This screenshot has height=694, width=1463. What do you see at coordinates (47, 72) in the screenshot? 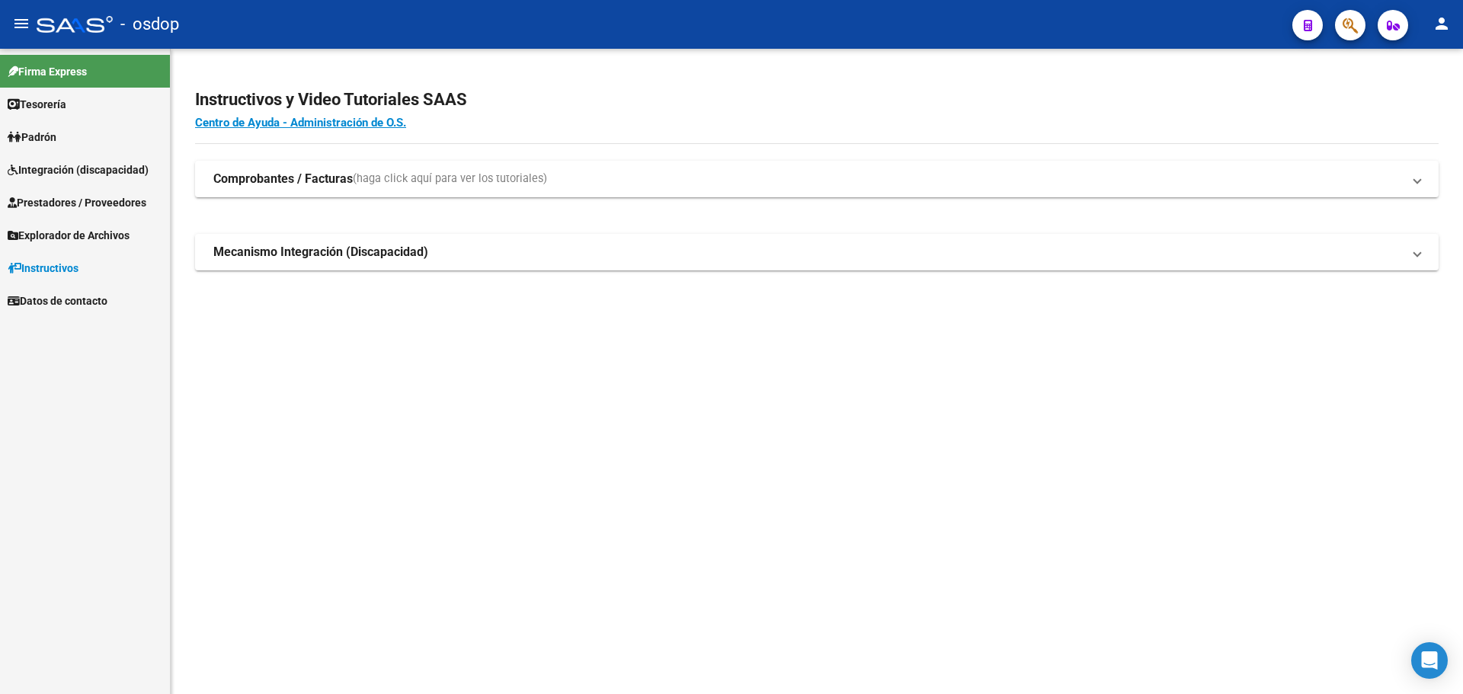
I see `span: Firma Express` at bounding box center [47, 72].